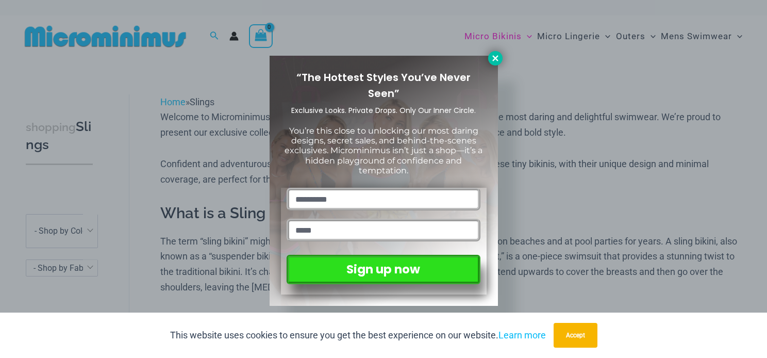 The width and height of the screenshot is (767, 358). What do you see at coordinates (495, 58) in the screenshot?
I see `button: Close` at bounding box center [495, 58].